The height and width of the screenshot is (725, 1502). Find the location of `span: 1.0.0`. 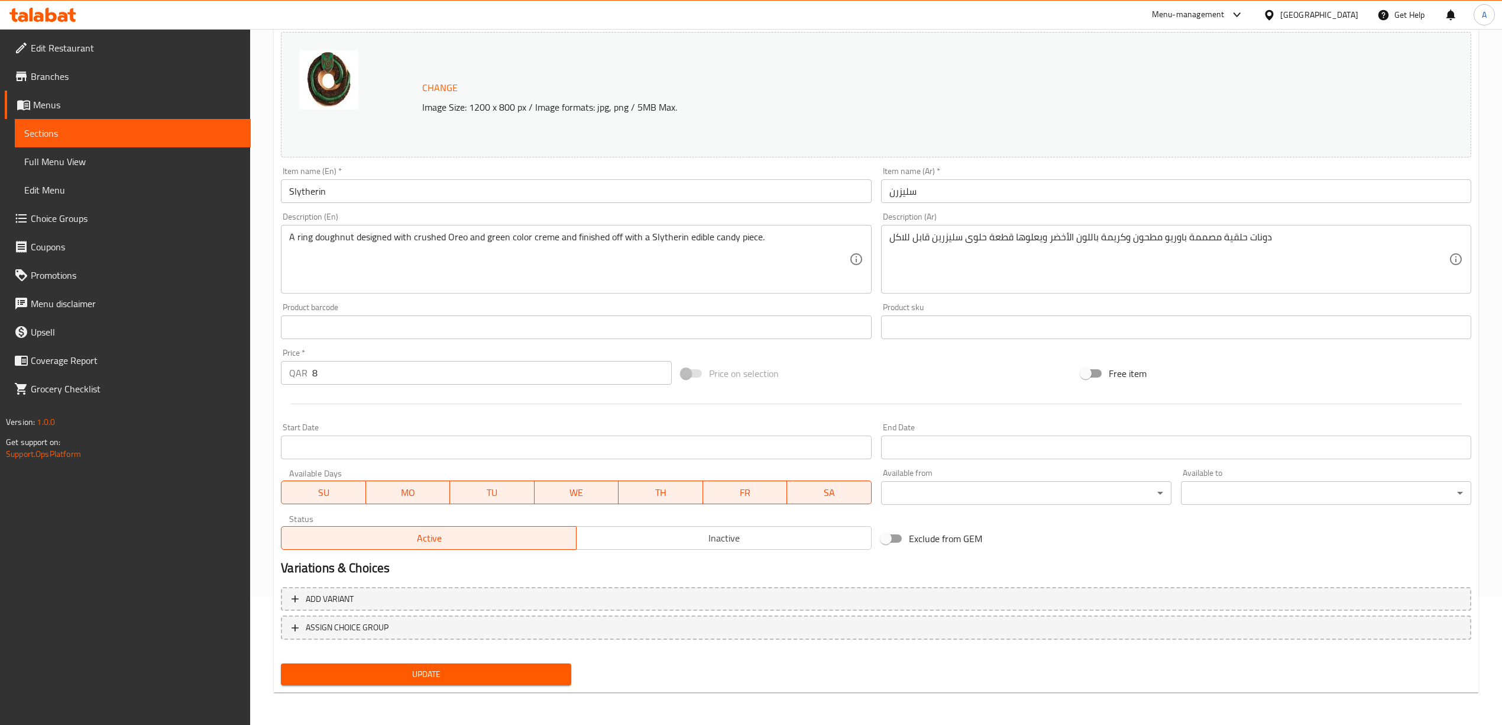

span: 1.0.0 is located at coordinates (46, 422).